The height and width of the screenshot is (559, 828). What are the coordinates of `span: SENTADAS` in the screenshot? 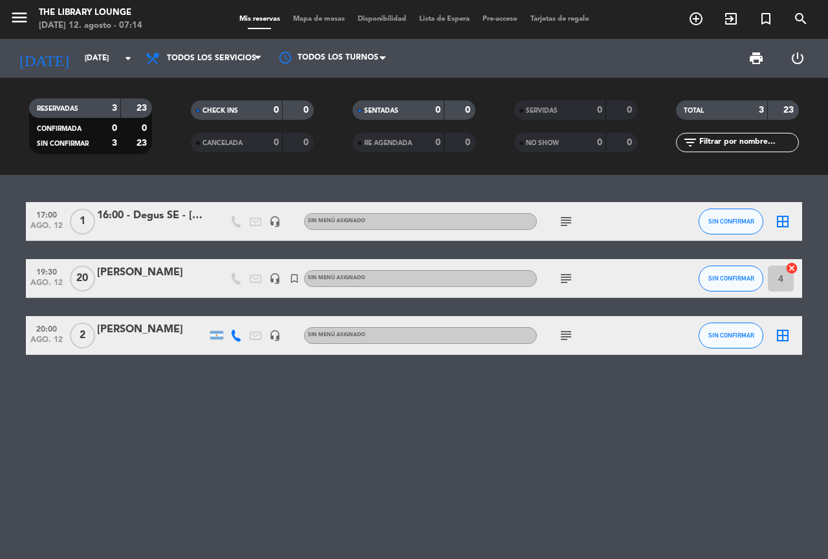 It's located at (381, 111).